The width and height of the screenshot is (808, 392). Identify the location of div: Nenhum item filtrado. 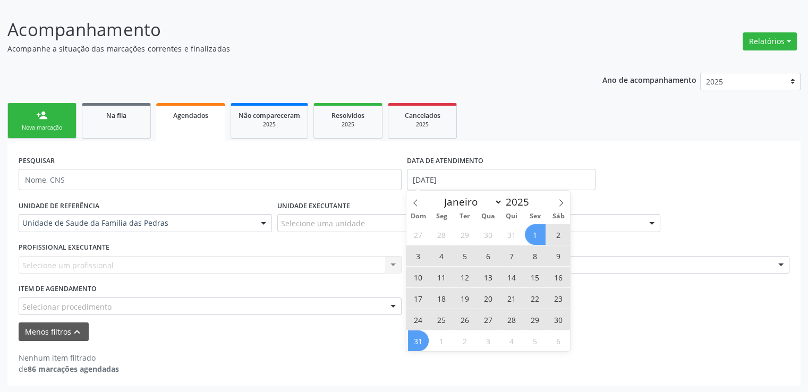
(69, 357).